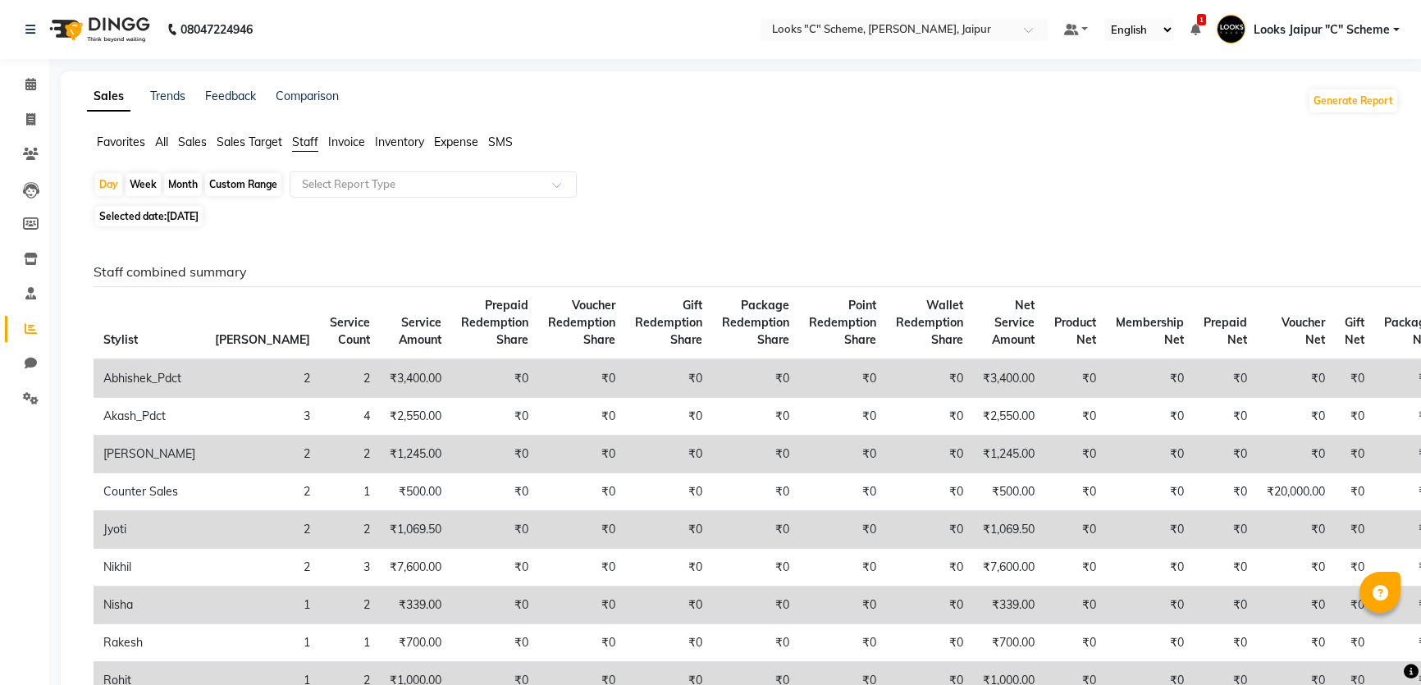  Describe the element at coordinates (1322, 30) in the screenshot. I see `span: Looks Jaipur "C" Scheme` at that location.